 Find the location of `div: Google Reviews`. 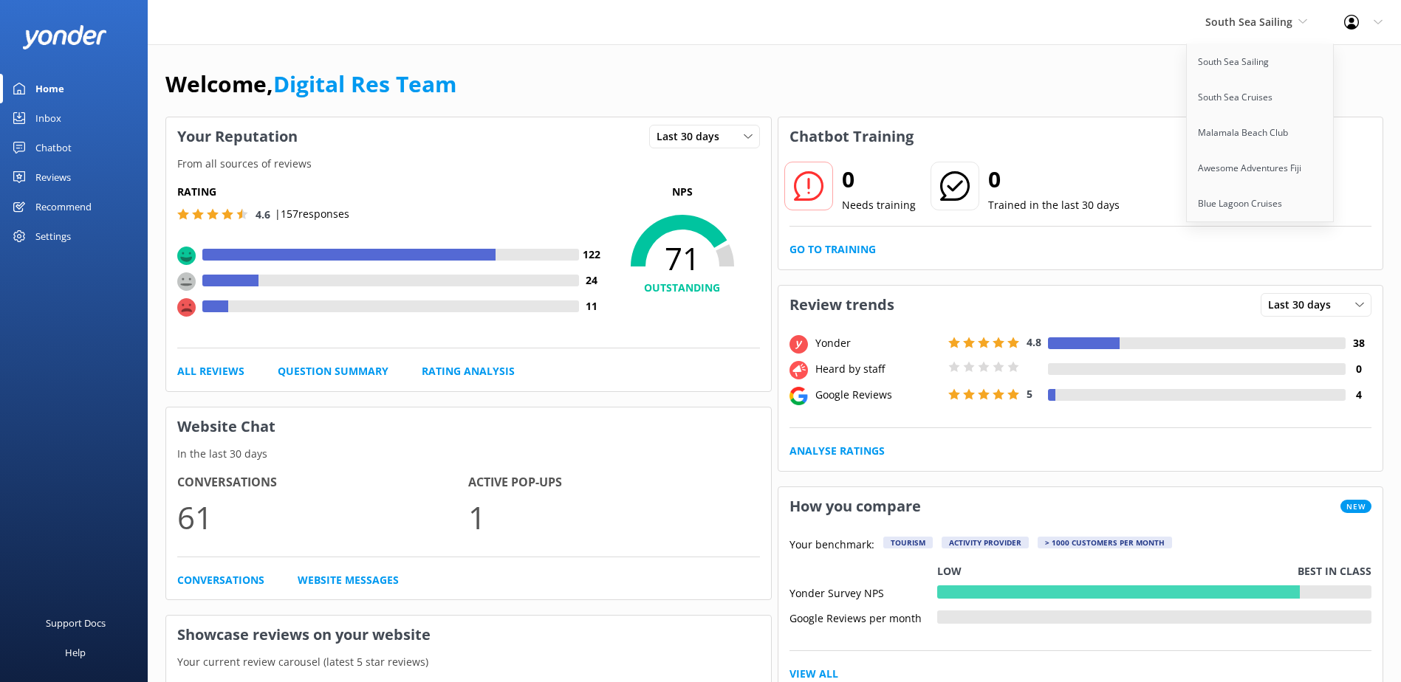

div: Google Reviews is located at coordinates (878, 395).